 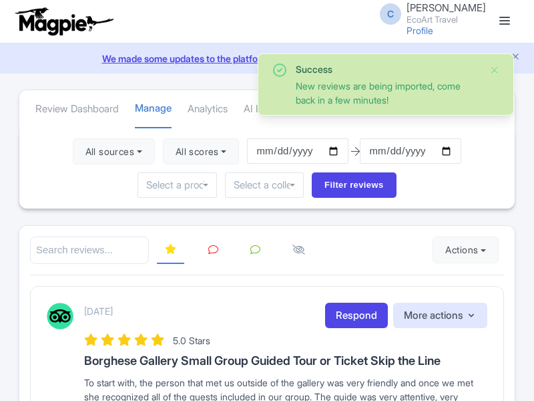 I want to click on span: 5.0 Stars, so click(x=192, y=340).